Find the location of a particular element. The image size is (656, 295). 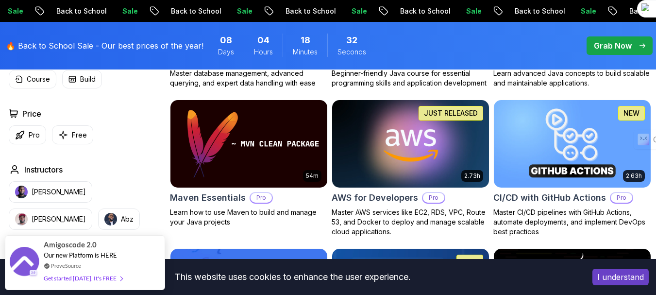

h2: Maven Essentials is located at coordinates (208, 198).